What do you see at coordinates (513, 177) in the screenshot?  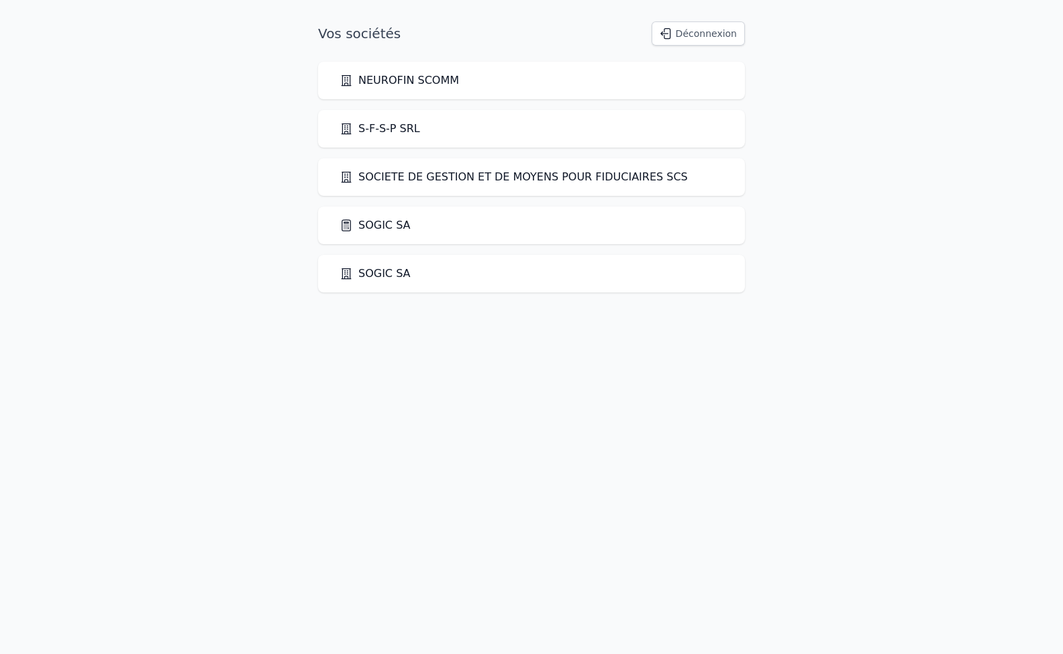 I see `a: SOCIETE DE GESTION ET DE MOYENS POUR FIDUCIAIRES SCS` at bounding box center [513, 177].